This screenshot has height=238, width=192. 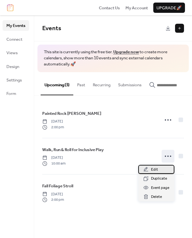 I want to click on span: This site is currently using the free tier. to create more calendars, show more than 10 events an..., so click(x=113, y=58).